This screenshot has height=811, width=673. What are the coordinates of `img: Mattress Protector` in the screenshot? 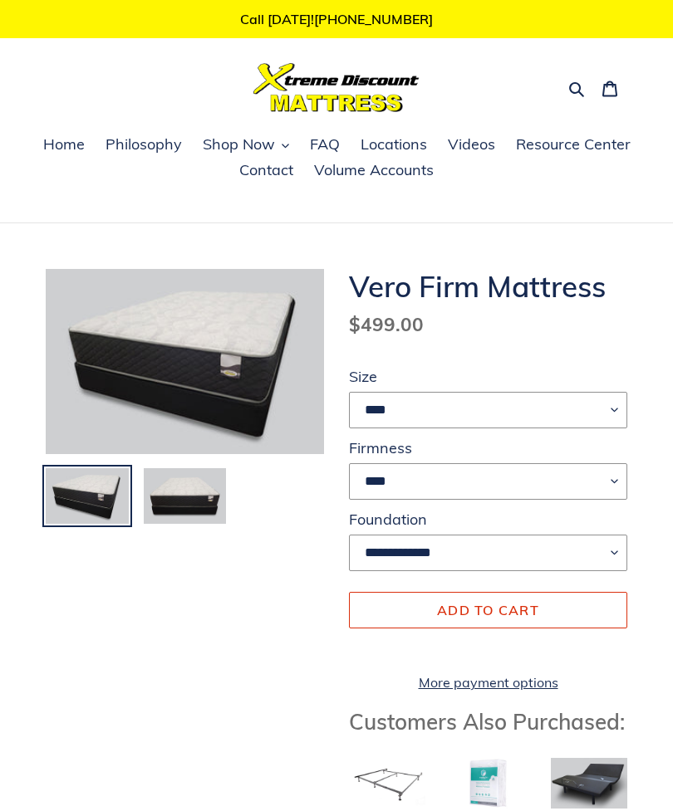 It's located at (488, 783).